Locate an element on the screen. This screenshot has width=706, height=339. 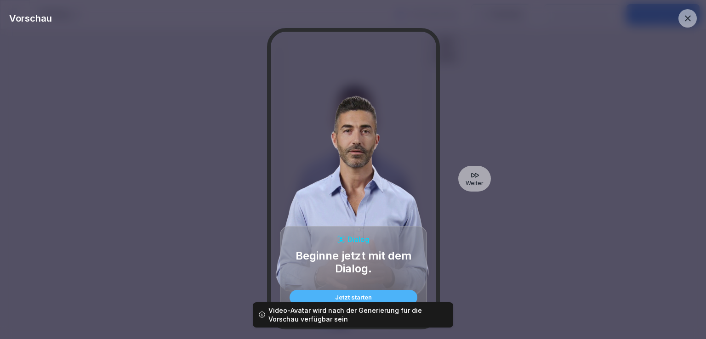
h6: Dialog is located at coordinates (359, 240).